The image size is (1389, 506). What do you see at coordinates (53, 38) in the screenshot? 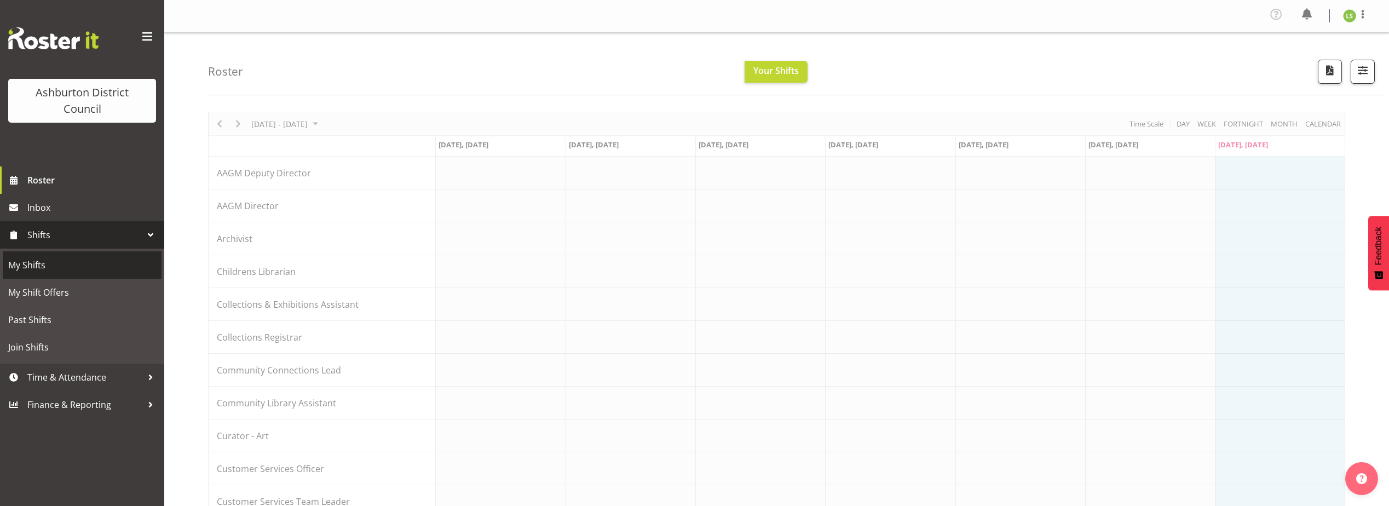
I see `img: Rosterit website logo` at bounding box center [53, 38].